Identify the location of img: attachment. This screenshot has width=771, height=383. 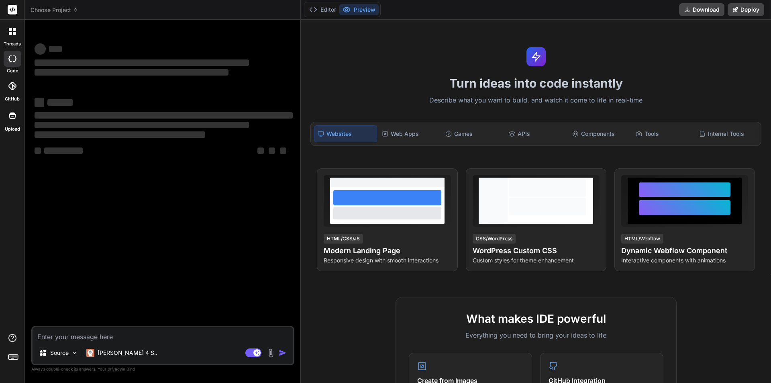
(271, 352).